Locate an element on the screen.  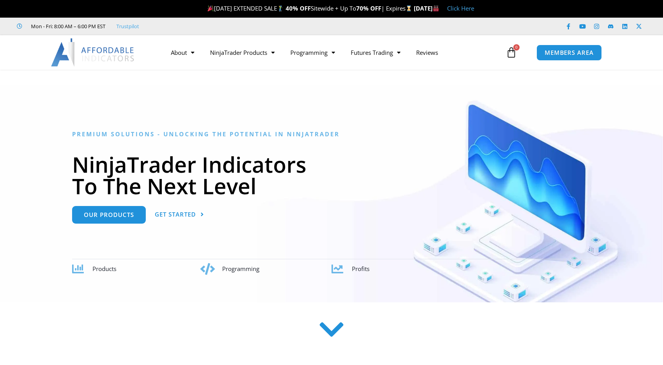
a: Click Here is located at coordinates (460, 8).